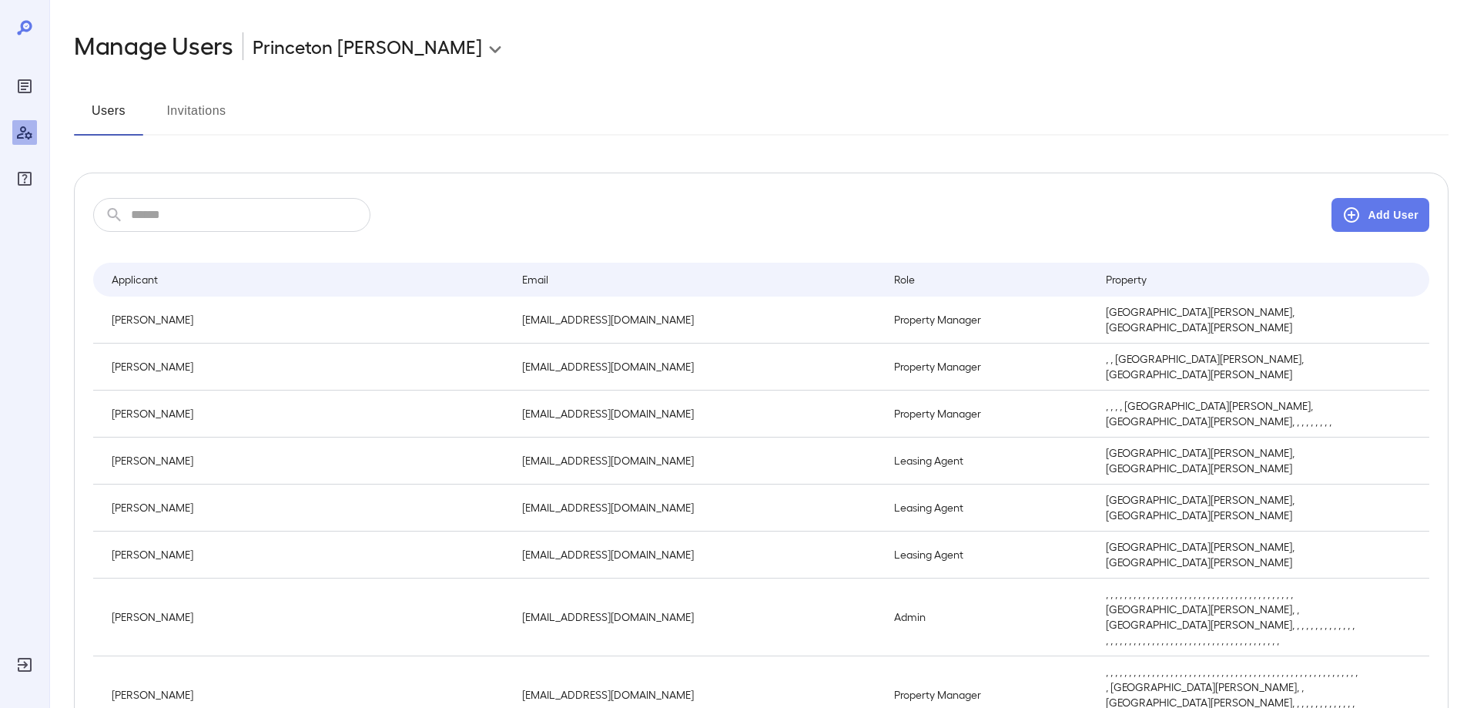  Describe the element at coordinates (196, 117) in the screenshot. I see `button: Invitations` at that location.